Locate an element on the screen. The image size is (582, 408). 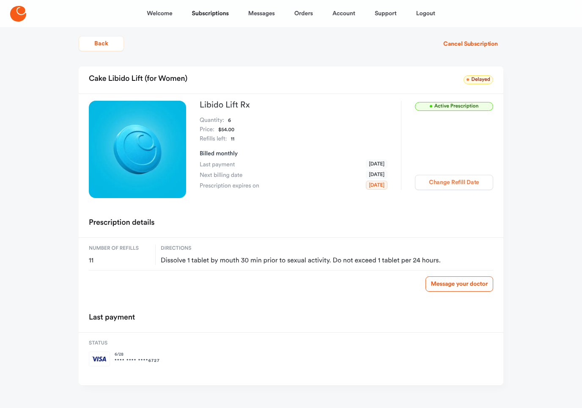
dt: Refills left: is located at coordinates (213, 139).